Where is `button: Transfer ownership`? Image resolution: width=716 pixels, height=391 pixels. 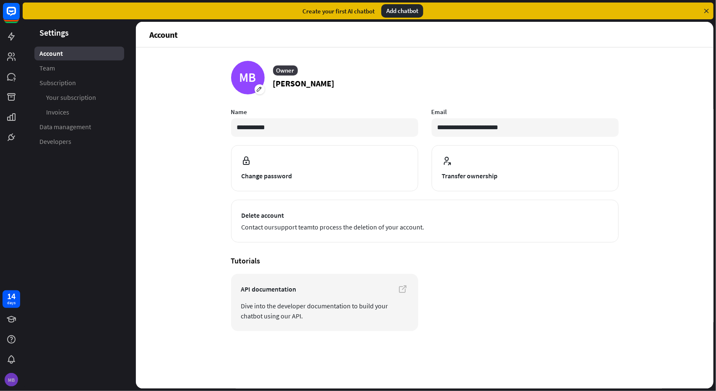 button: Transfer ownership is located at coordinates (525, 168).